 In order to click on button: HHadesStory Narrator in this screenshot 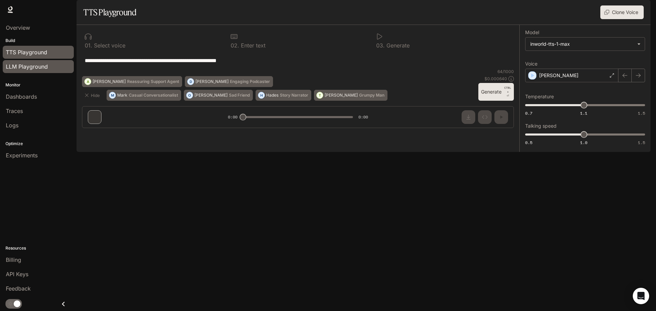, I will do `click(283, 95)`.